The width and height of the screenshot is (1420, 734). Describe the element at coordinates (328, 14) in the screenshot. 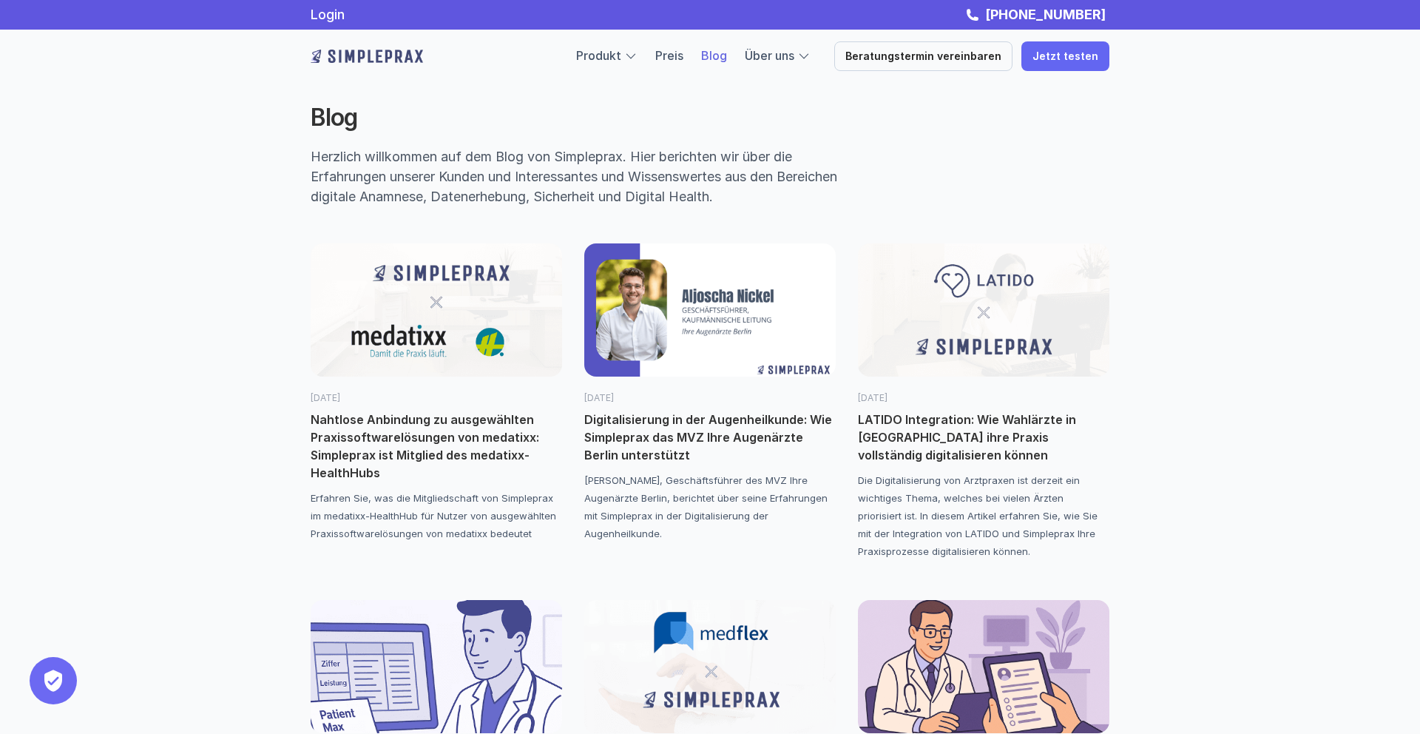

I see `a: Login` at that location.